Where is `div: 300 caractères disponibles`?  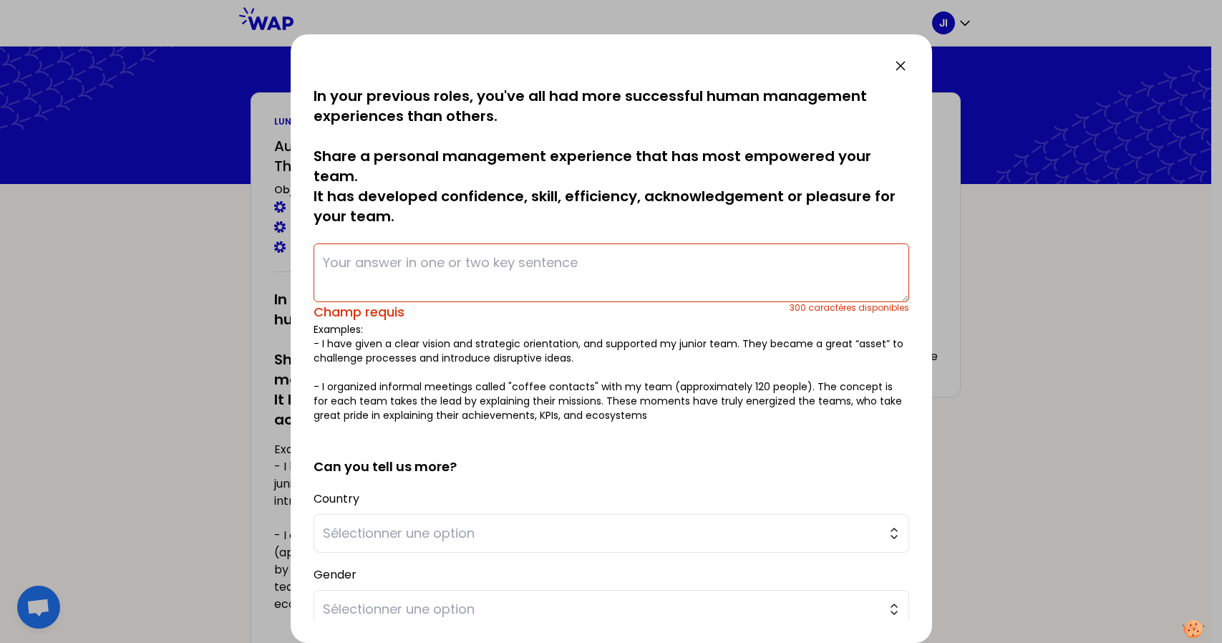
div: 300 caractères disponibles is located at coordinates (849, 312).